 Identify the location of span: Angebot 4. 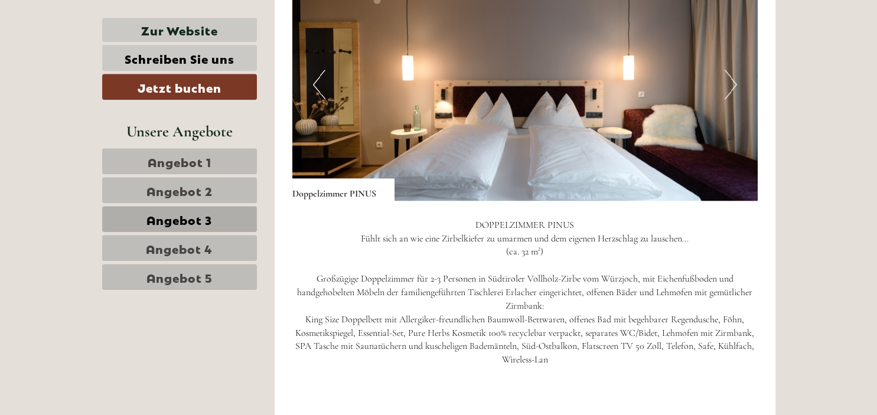
(179, 248).